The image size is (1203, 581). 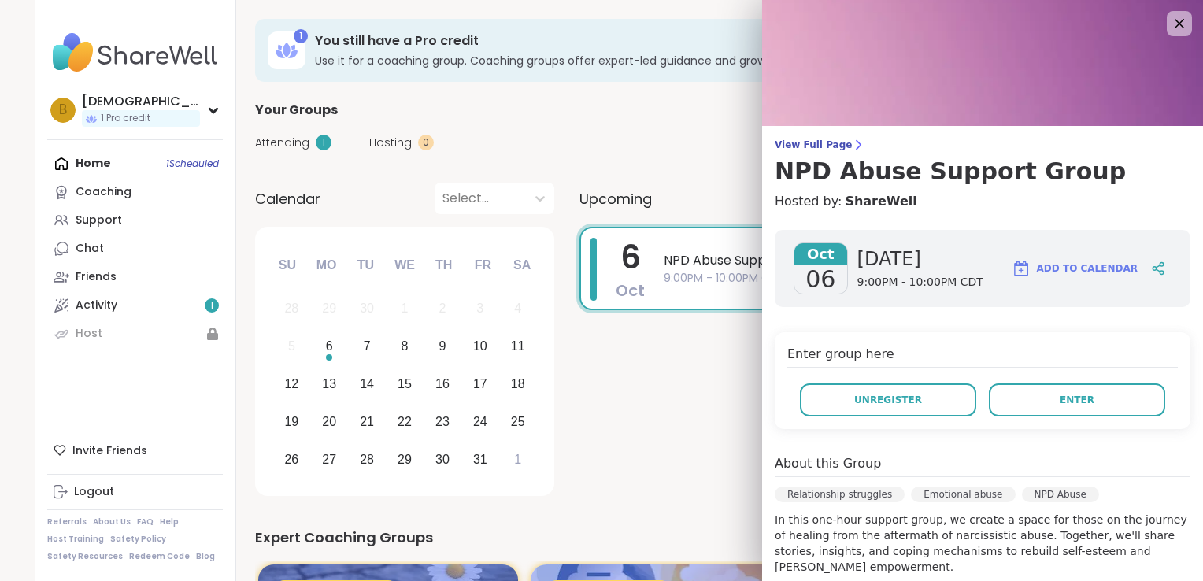 I want to click on div: Choose Saturday, October 18th, 2025, so click(x=517, y=384).